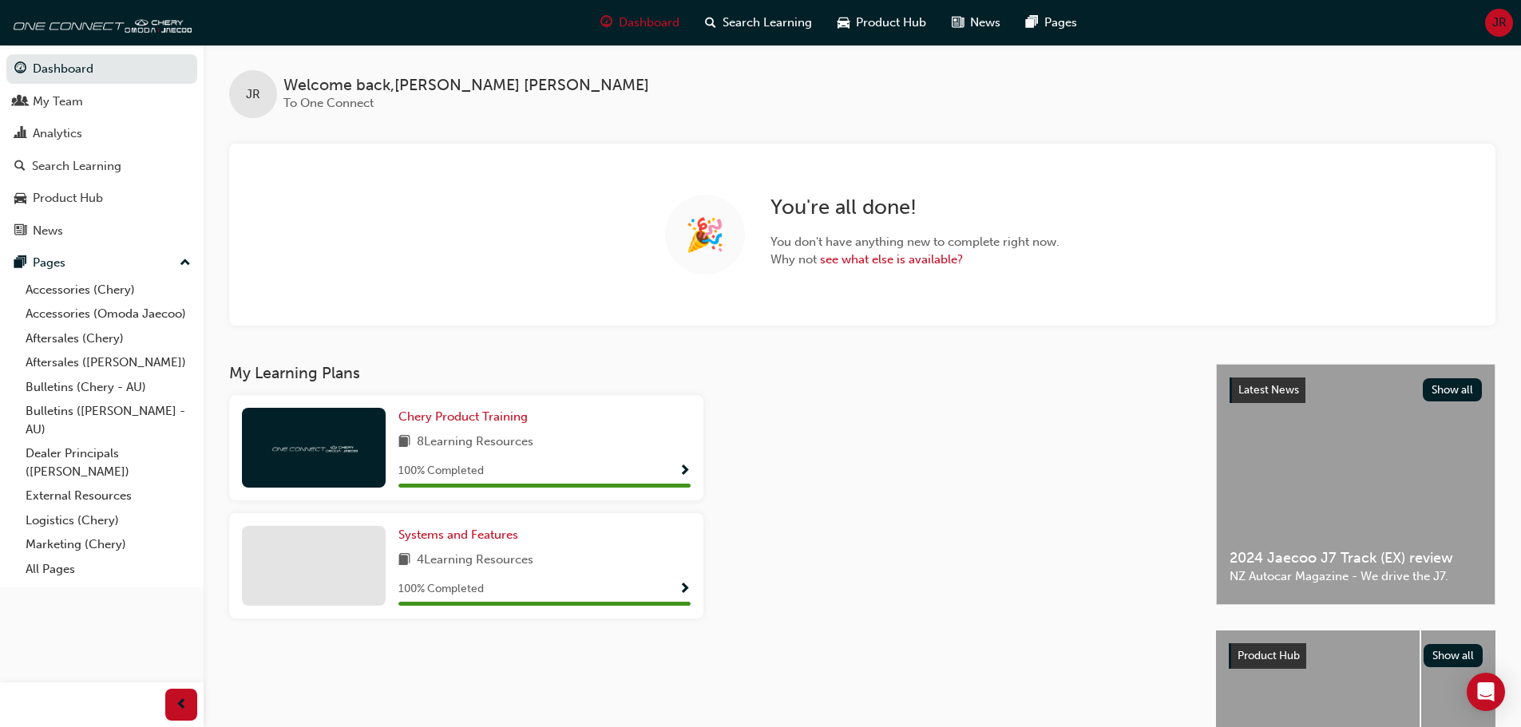  What do you see at coordinates (101, 101) in the screenshot?
I see `a: My Team` at bounding box center [101, 101].